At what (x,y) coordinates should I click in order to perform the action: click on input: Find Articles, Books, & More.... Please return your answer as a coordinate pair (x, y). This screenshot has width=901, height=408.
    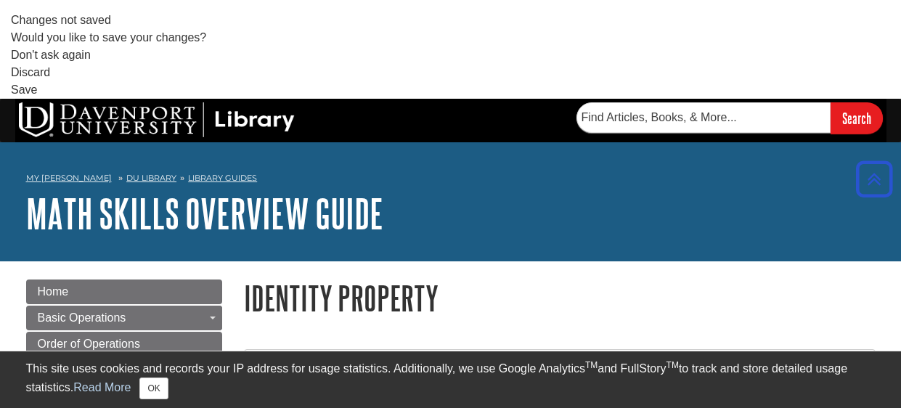
    Looking at the image, I should click on (703, 118).